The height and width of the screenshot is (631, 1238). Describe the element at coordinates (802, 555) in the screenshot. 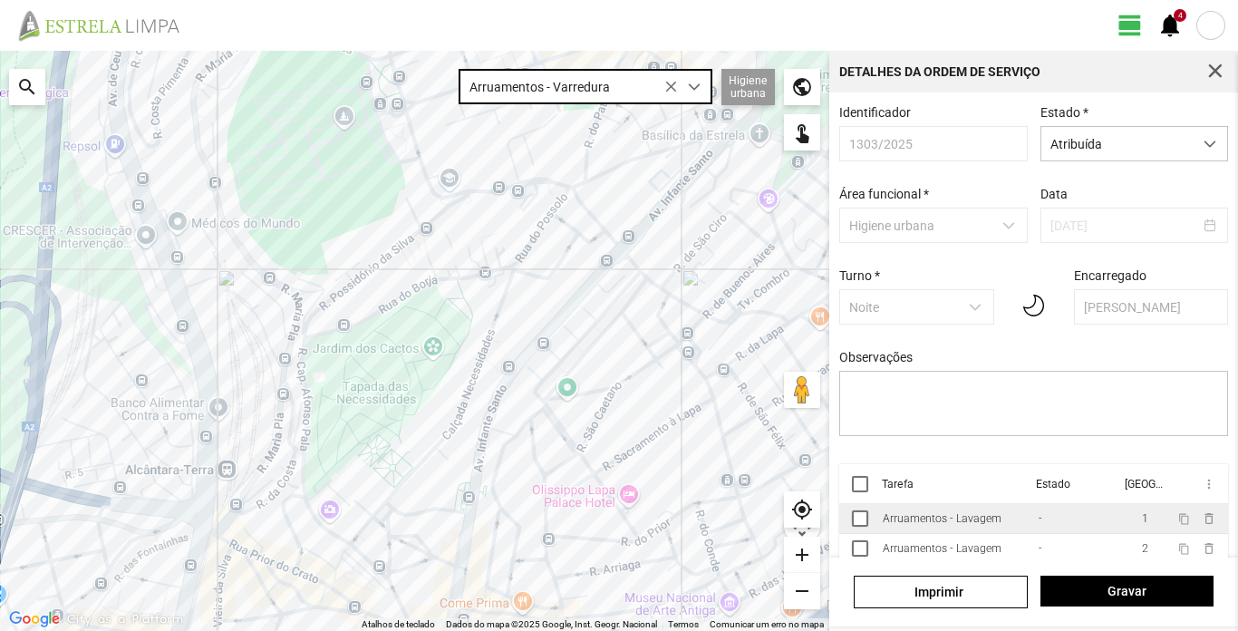

I see `div: add` at that location.